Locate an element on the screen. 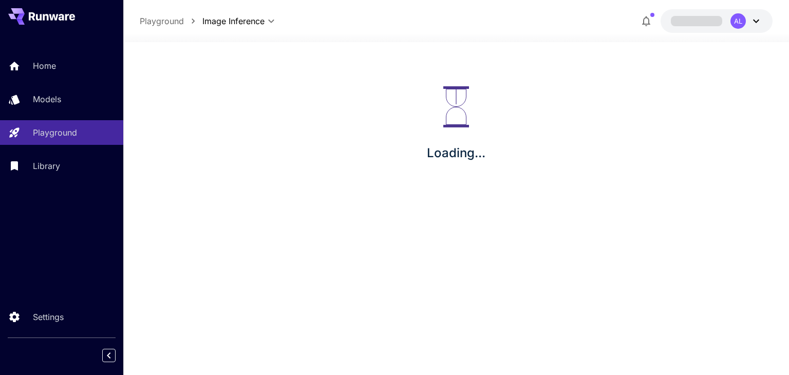 Image resolution: width=789 pixels, height=375 pixels. p: Settings is located at coordinates (48, 317).